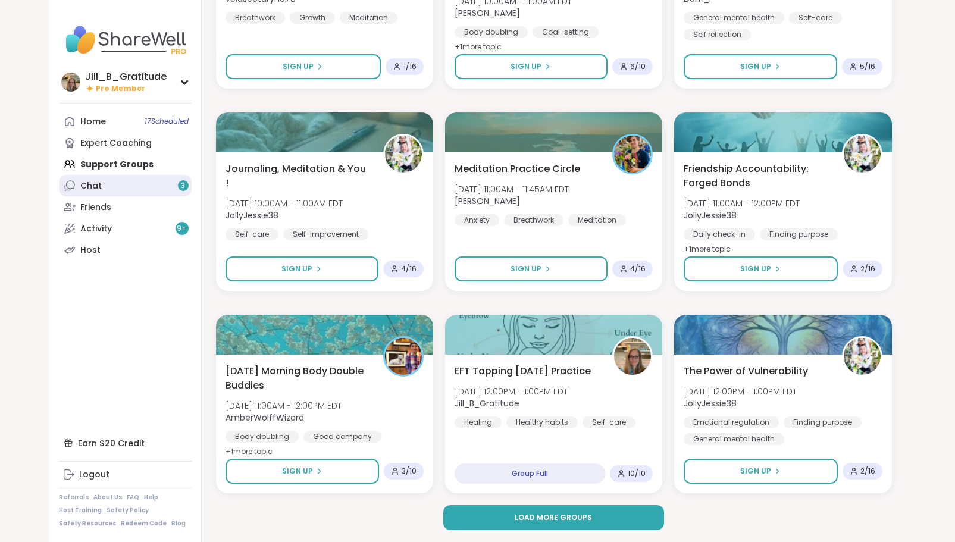  Describe the element at coordinates (126, 77) in the screenshot. I see `div: Jill_B_Gratitude` at that location.